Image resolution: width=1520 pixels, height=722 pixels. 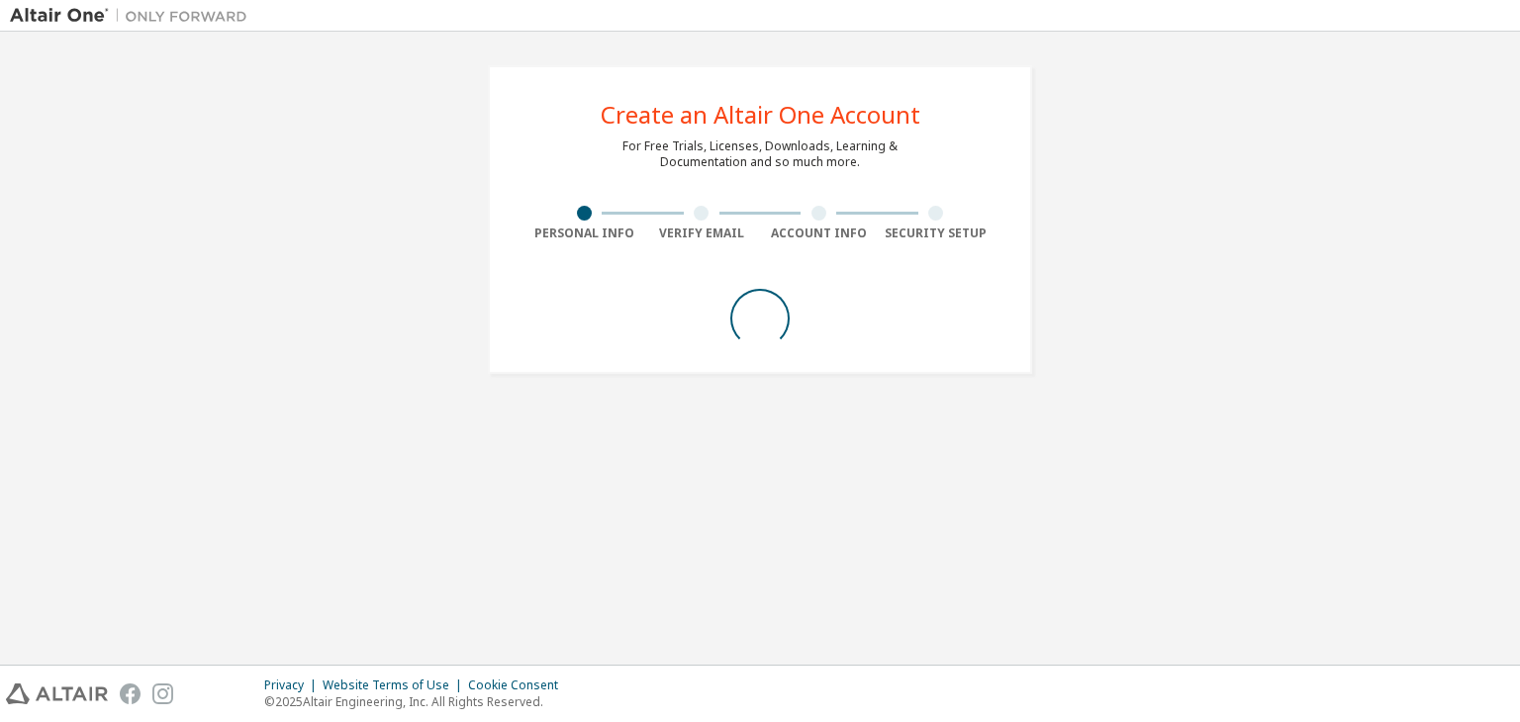 I want to click on div: Verify Email, so click(x=702, y=234).